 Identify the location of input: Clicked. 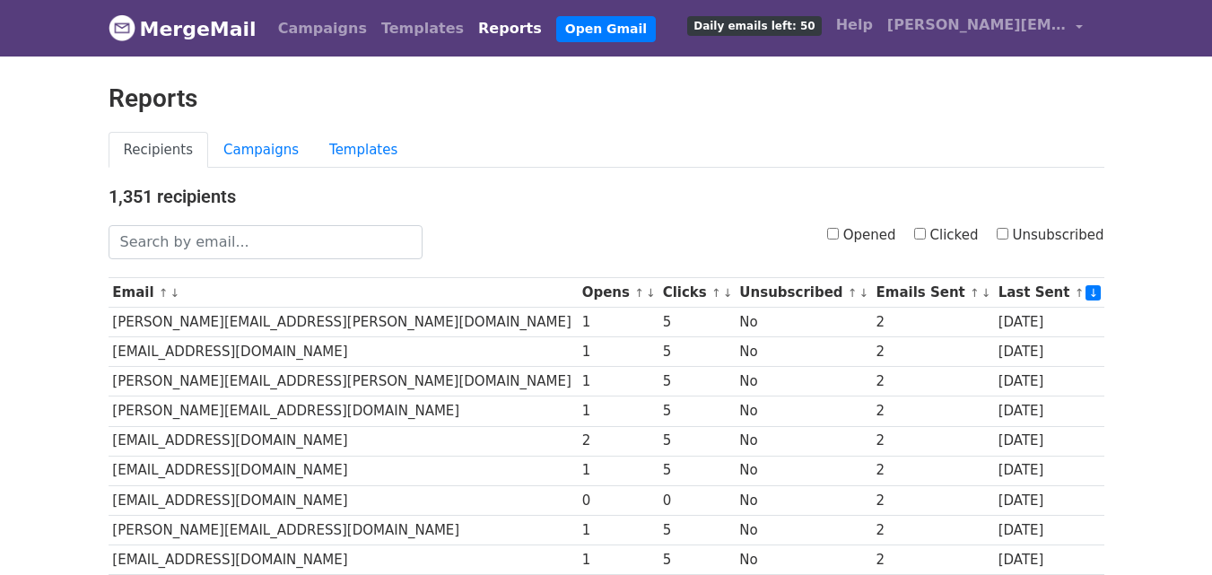
(919, 233).